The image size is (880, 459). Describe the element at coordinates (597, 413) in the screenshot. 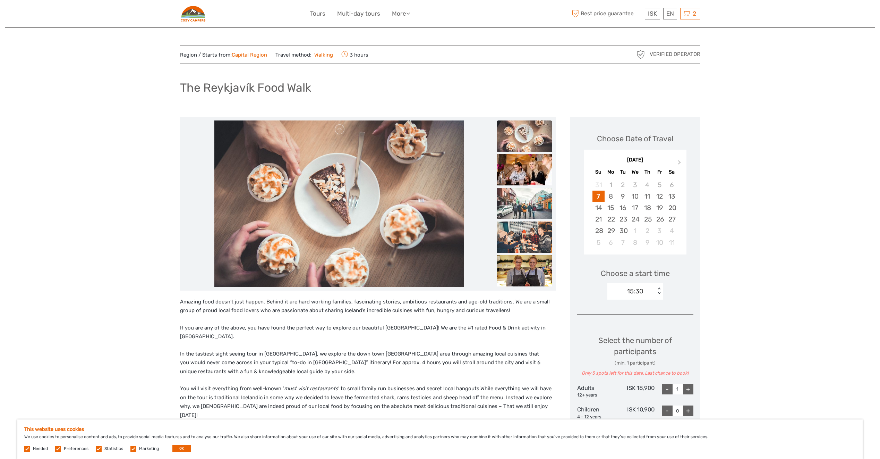

I see `div: Children` at that location.